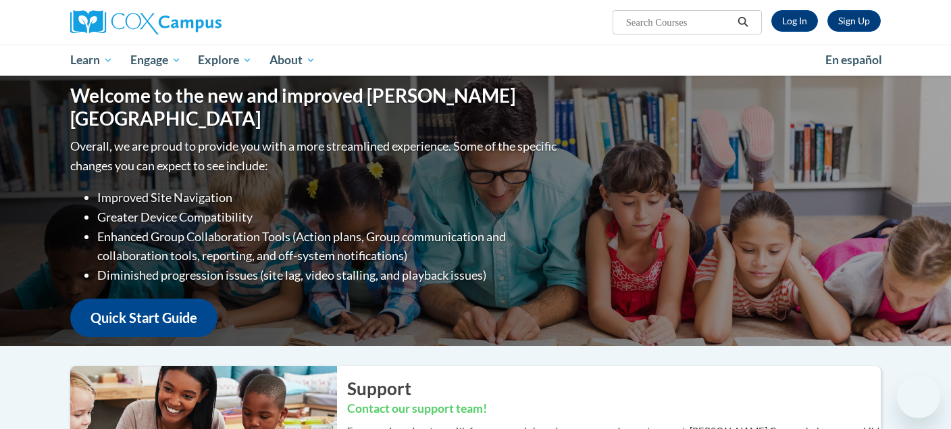 The image size is (951, 429). What do you see at coordinates (854, 21) in the screenshot?
I see `a: Register` at bounding box center [854, 21].